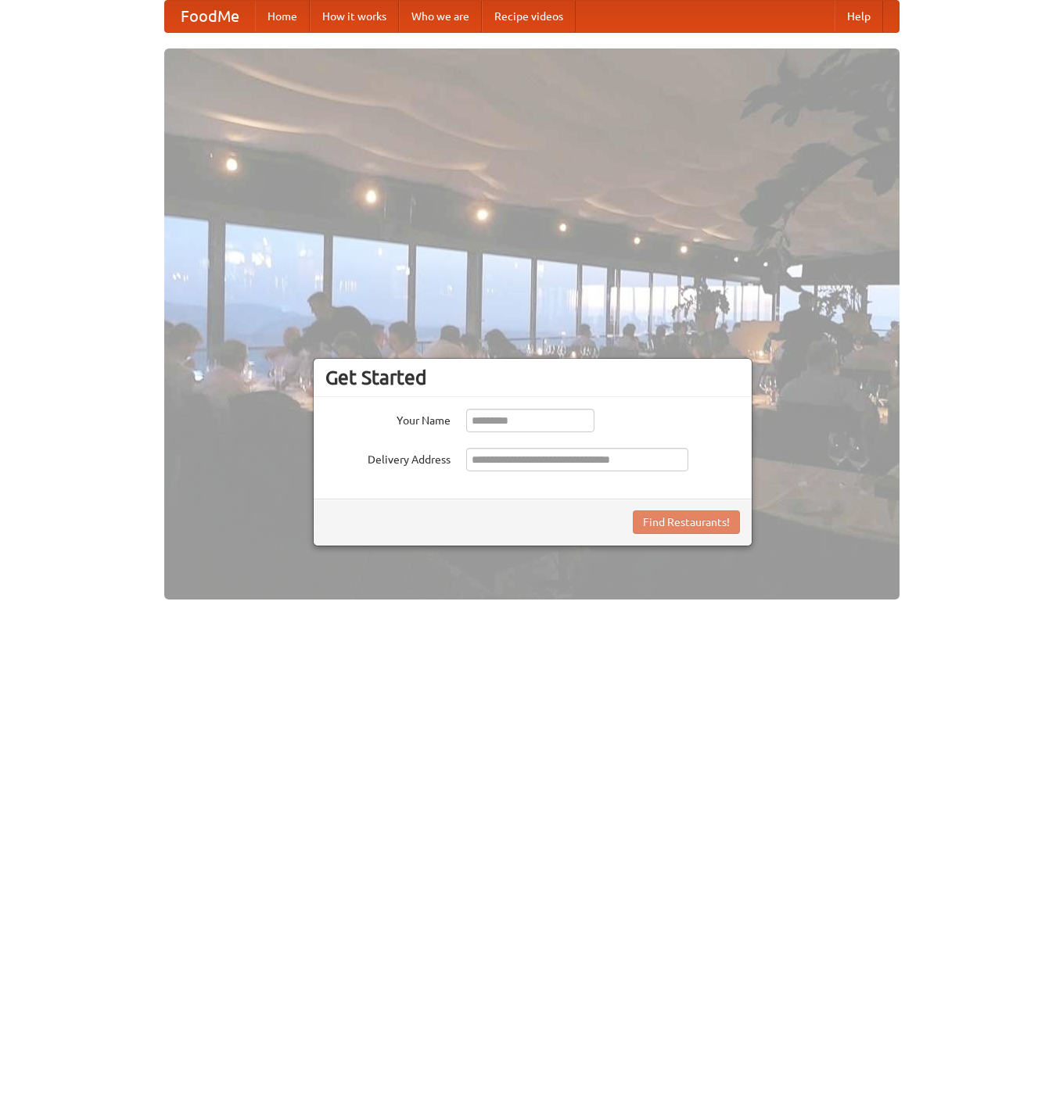 This screenshot has height=1106, width=1063. I want to click on a: How it works, so click(354, 16).